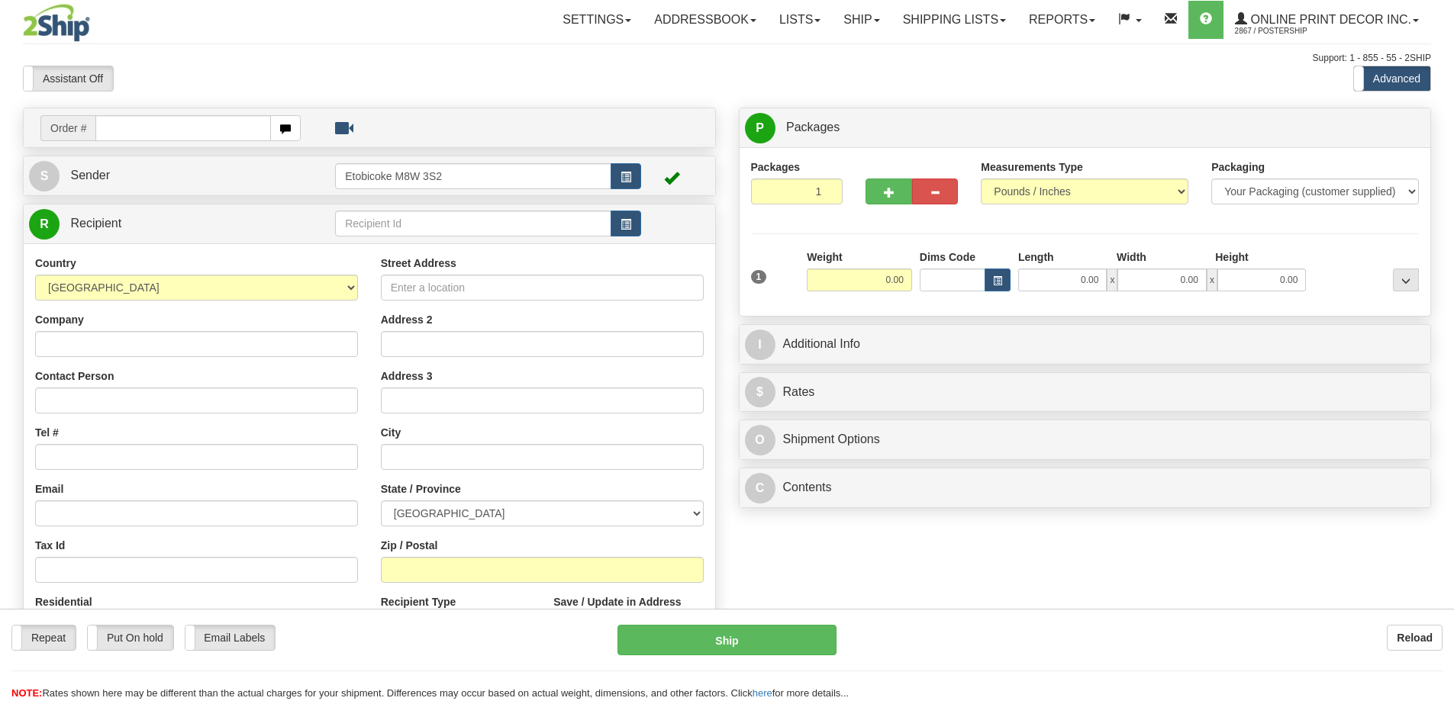  Describe the element at coordinates (420, 489) in the screenshot. I see `label: State / Province` at that location.